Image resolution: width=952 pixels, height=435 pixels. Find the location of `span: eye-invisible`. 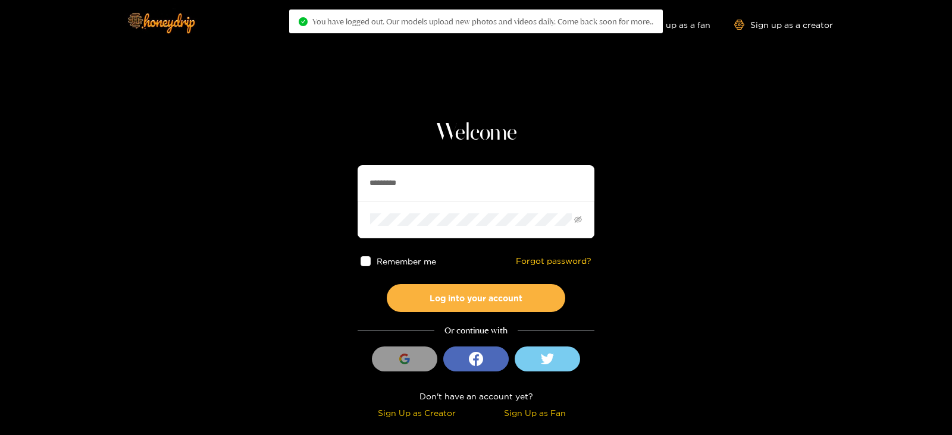

span: eye-invisible is located at coordinates (577, 219).